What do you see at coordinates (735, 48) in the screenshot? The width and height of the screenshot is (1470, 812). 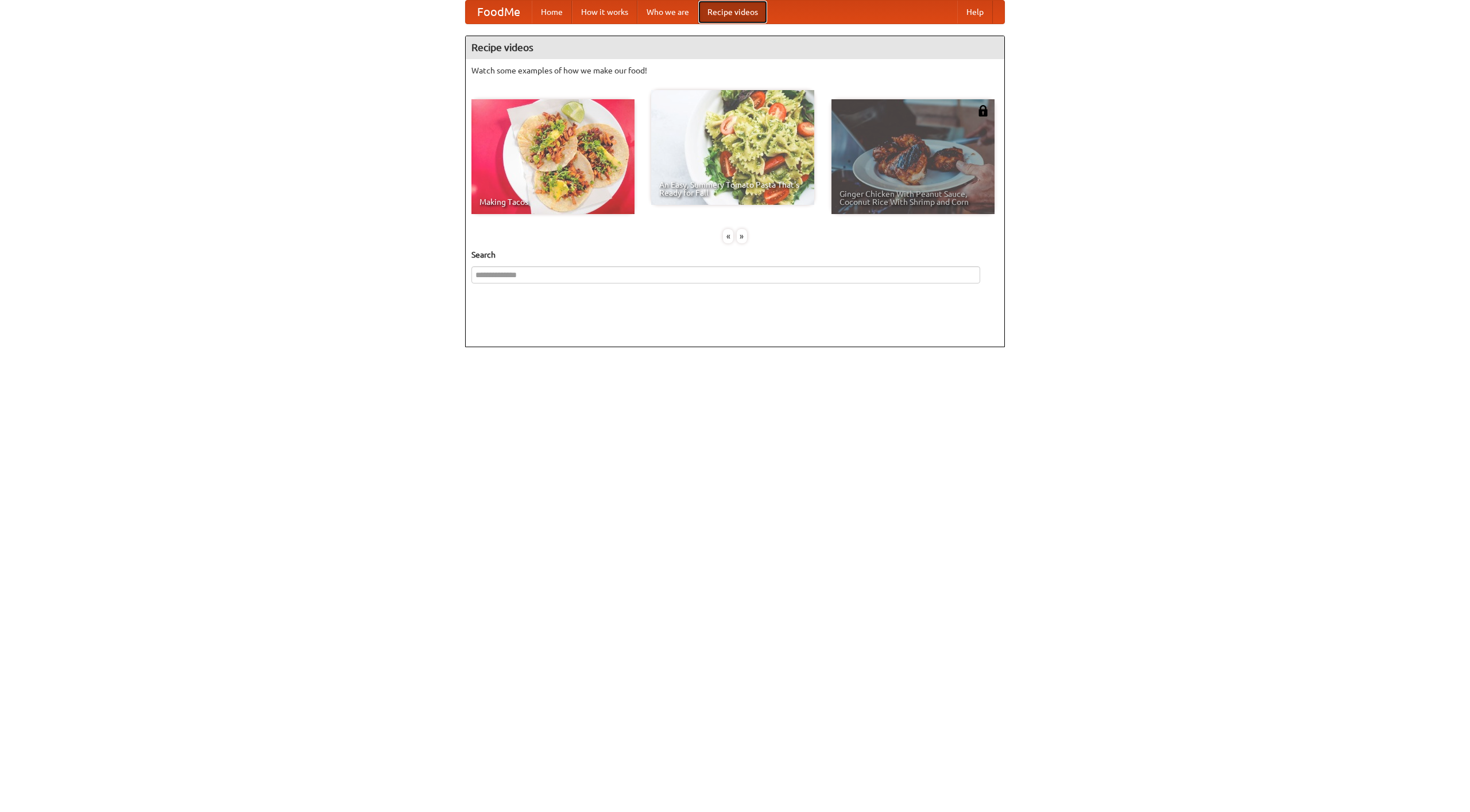 I see `h4: Recipe videos` at bounding box center [735, 48].